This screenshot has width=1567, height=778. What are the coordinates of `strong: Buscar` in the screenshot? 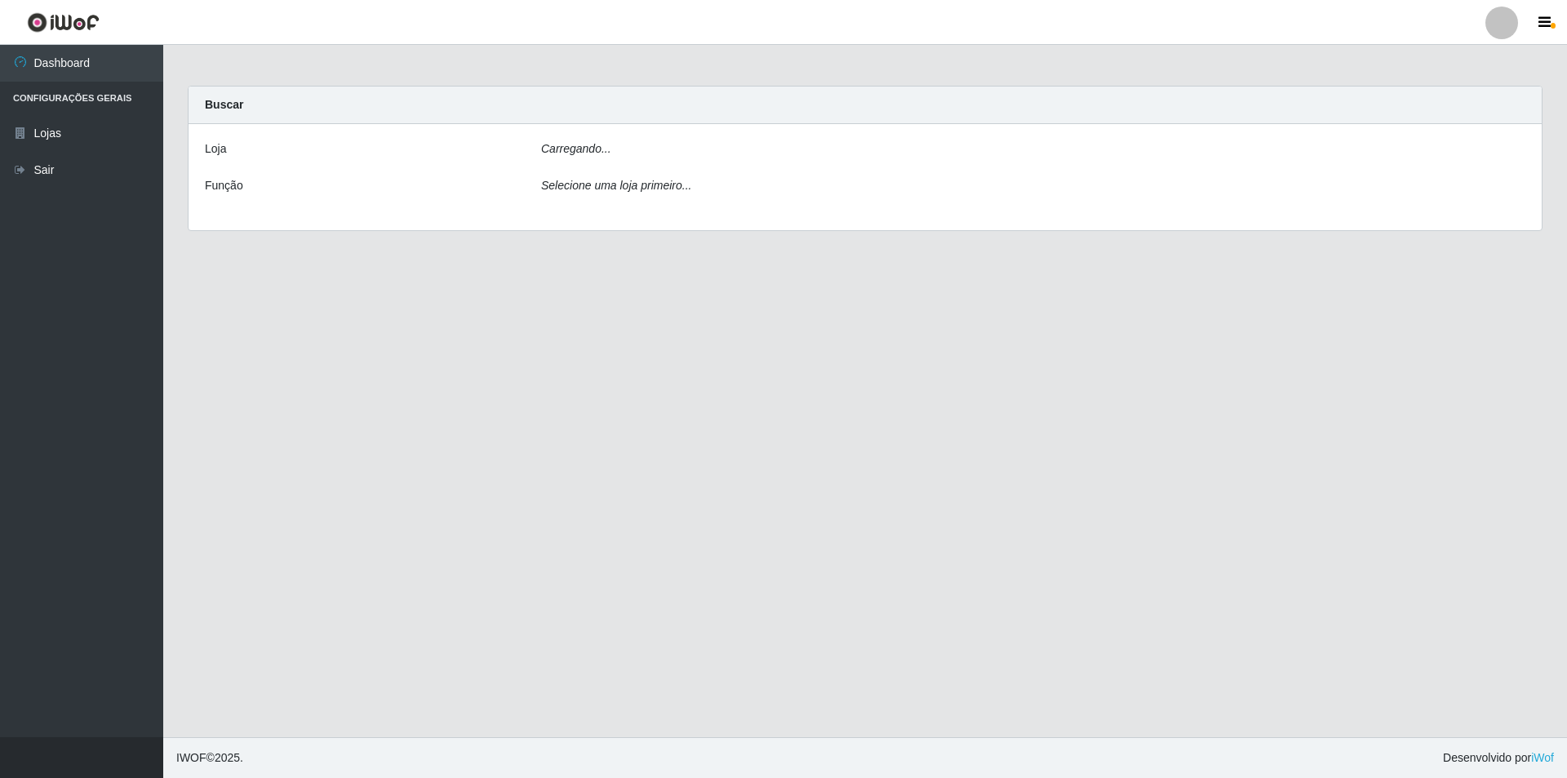 It's located at (224, 104).